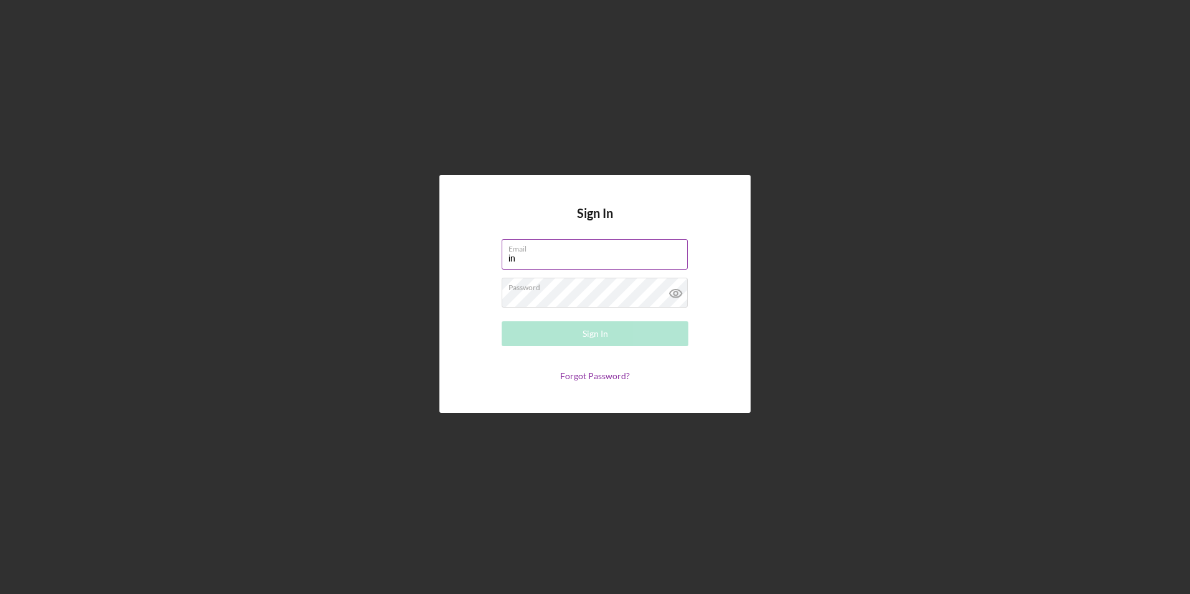 The width and height of the screenshot is (1190, 594). I want to click on a: Forgot Password?, so click(595, 375).